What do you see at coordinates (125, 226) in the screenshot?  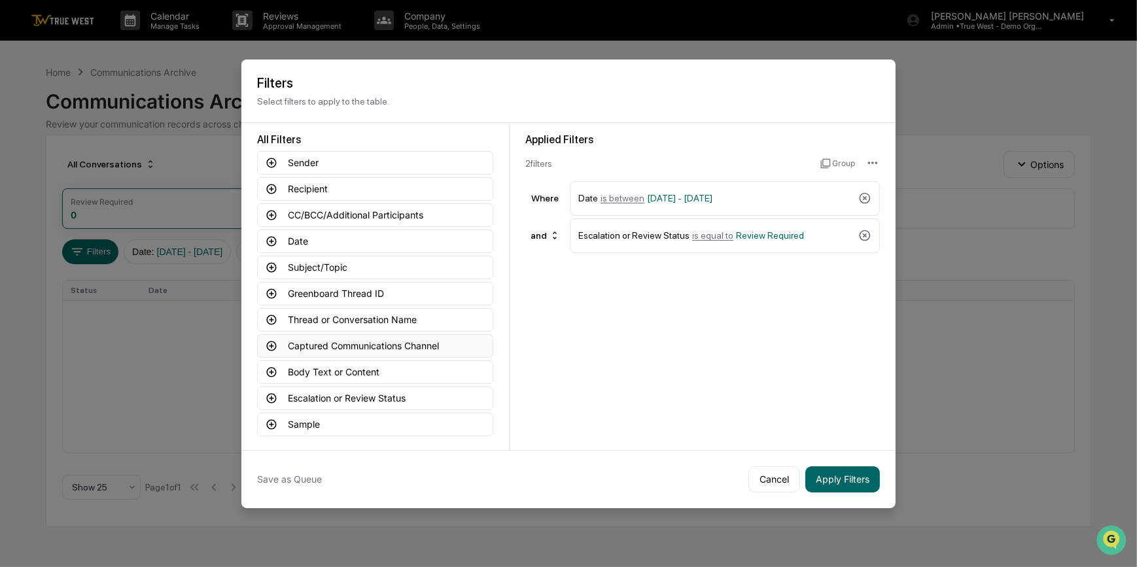 I see `a: Powered byPylon` at bounding box center [125, 226].